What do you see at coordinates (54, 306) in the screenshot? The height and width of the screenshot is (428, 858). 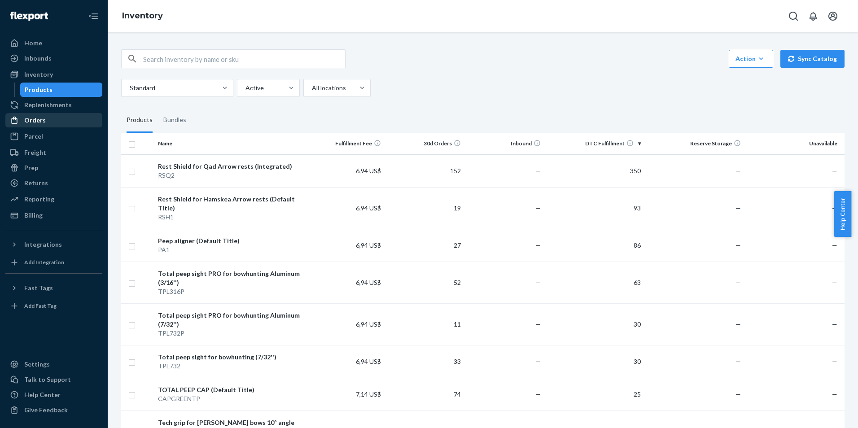 I see `a: Add Fast Tag` at bounding box center [54, 306].